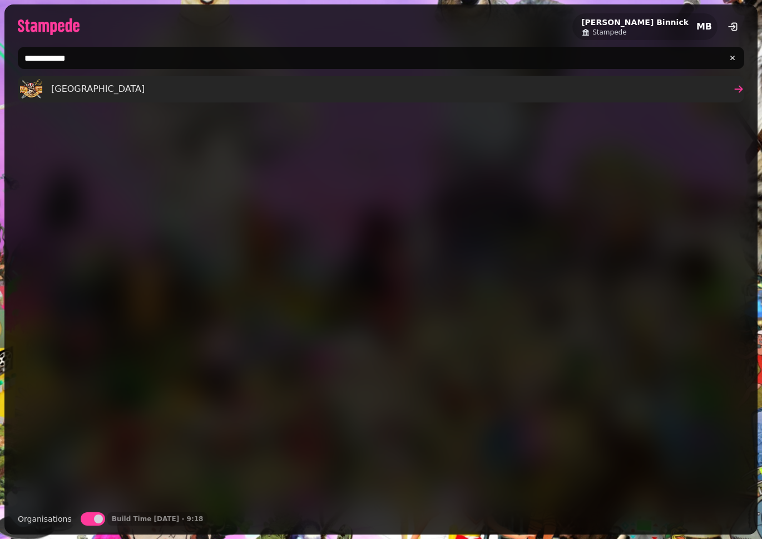 The image size is (762, 539). I want to click on button: clear, so click(733, 58).